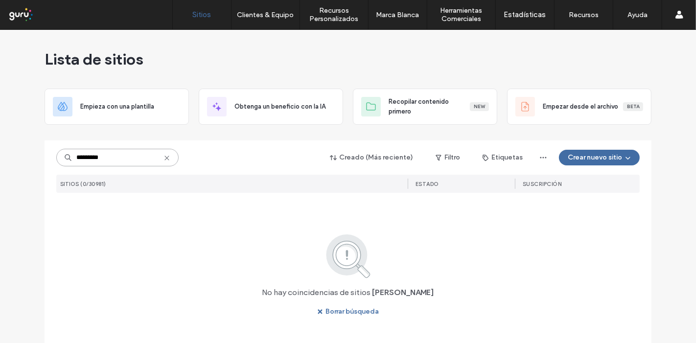 Image resolution: width=696 pixels, height=343 pixels. What do you see at coordinates (348, 256) in the screenshot?
I see `img: search.svg` at bounding box center [348, 256].